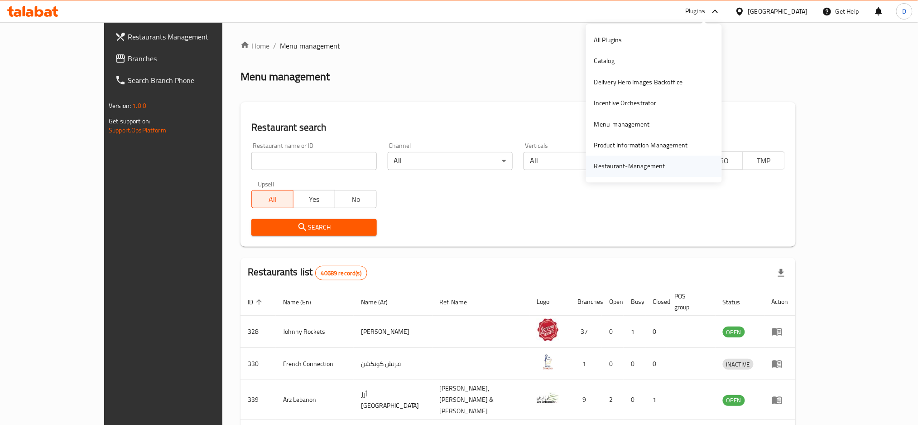 This screenshot has width=918, height=425. Describe the element at coordinates (639, 82) in the screenshot. I see `div: Delivery Hero Images Backoffice` at that location.